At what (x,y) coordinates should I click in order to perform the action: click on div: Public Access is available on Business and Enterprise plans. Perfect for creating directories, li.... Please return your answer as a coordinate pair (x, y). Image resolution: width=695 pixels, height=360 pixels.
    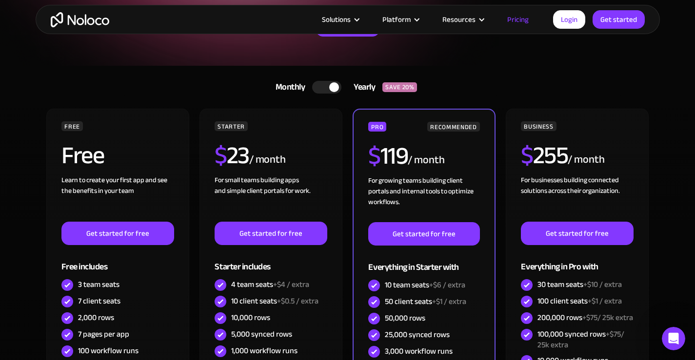
    Looking at the image, I should click on (98, 203).